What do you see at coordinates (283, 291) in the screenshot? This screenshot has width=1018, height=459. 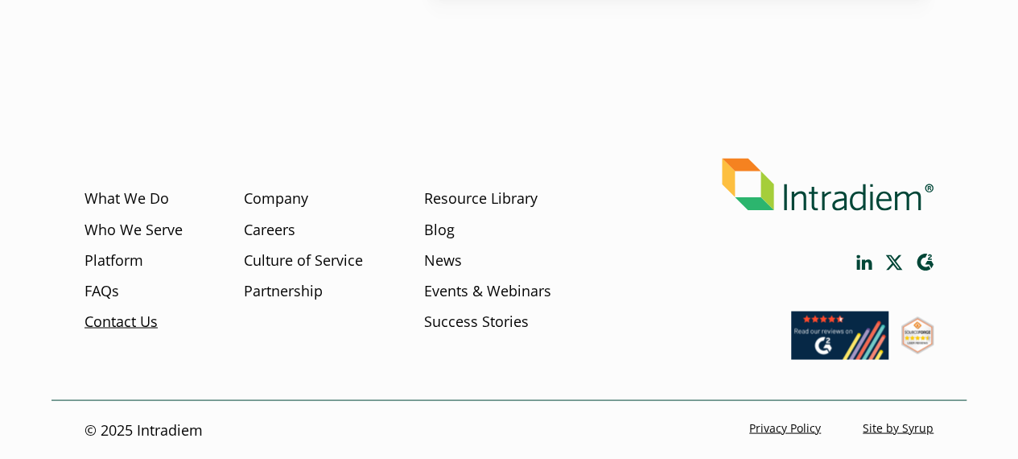 I see `a: Partnership` at bounding box center [283, 291].